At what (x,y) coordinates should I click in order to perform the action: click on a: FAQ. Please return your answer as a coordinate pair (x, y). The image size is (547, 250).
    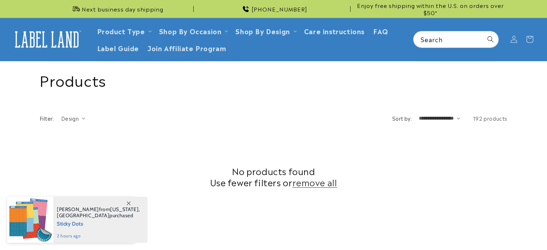
    Looking at the image, I should click on (381, 31).